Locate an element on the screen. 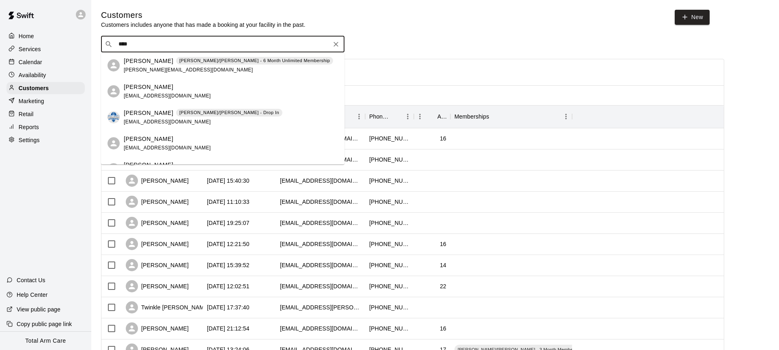 Image resolution: width=779 pixels, height=350 pixels. div: +19179686627 is located at coordinates (389, 307).